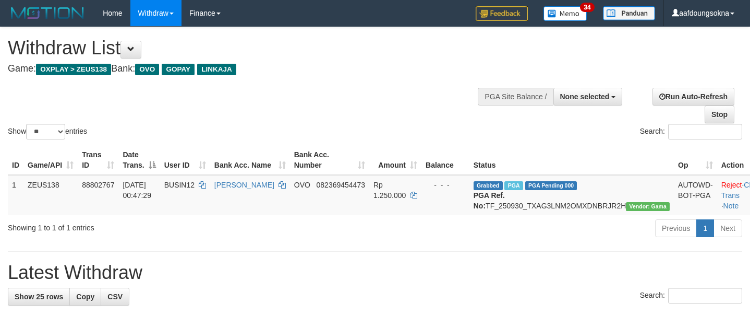  Describe the element at coordinates (515, 97) in the screenshot. I see `div: PGA Site Balance /` at that location.